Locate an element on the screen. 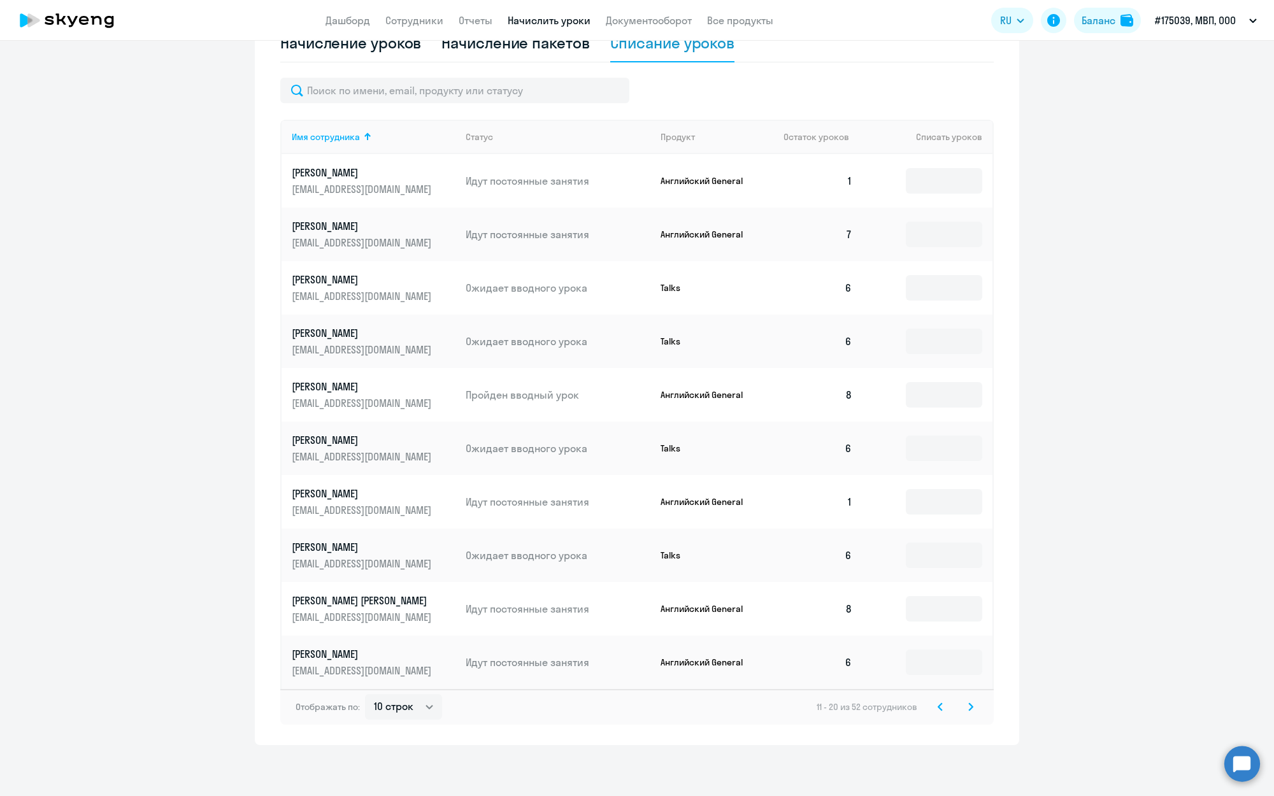  span: 11 - 20 из 52 сотрудников is located at coordinates (867, 707).